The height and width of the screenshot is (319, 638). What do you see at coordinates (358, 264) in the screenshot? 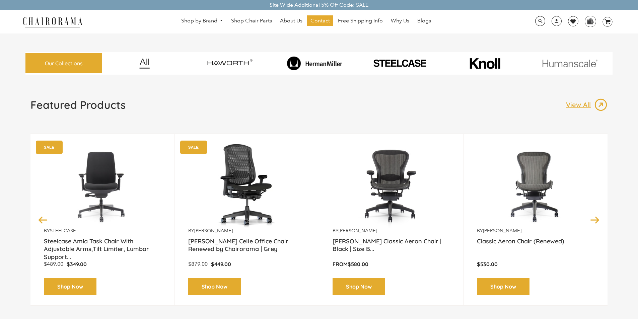
I see `span: $580.00` at bounding box center [358, 264].